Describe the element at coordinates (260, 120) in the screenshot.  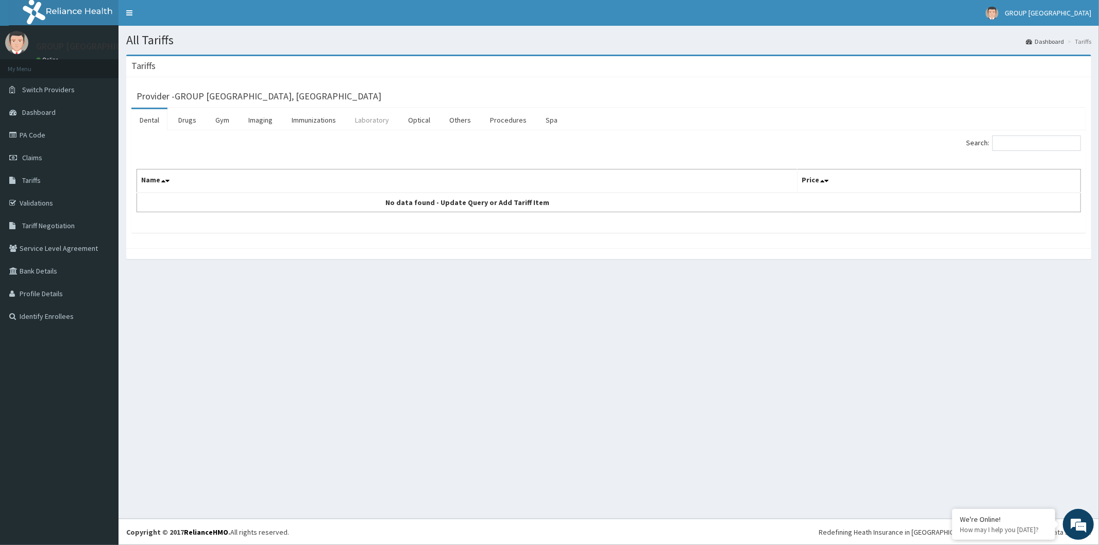
I see `a: Imaging` at that location.